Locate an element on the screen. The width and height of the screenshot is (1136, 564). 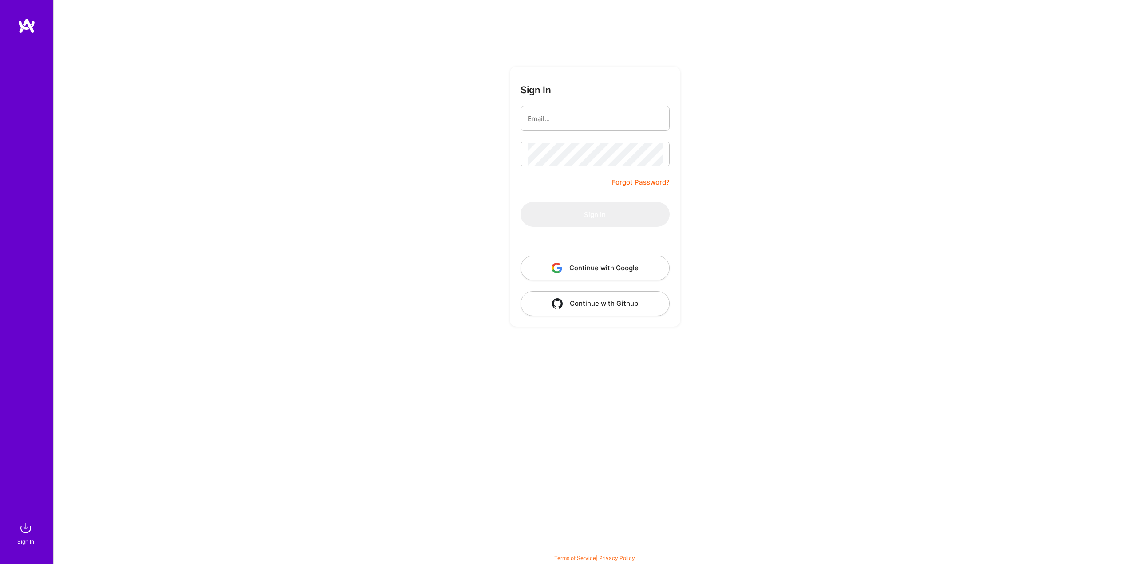
div: © 2025 ATeams Inc., All rights reserved. is located at coordinates (594, 548).